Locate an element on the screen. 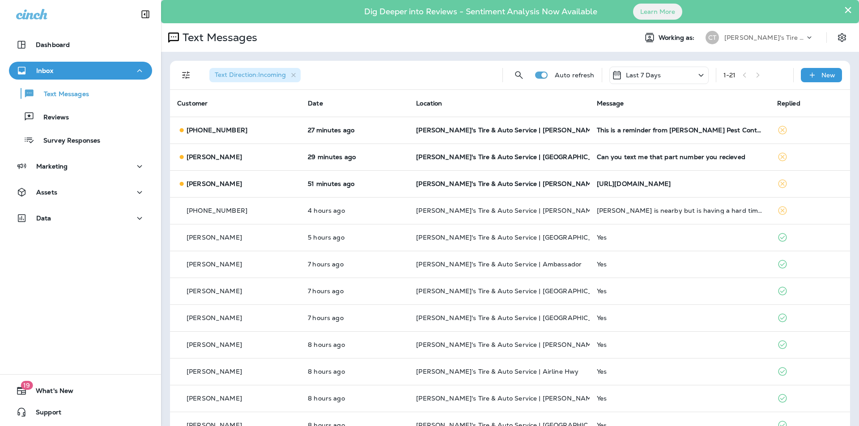 This screenshot has height=426, width=859. div: Can you text me that part number you recieved is located at coordinates (680, 157).